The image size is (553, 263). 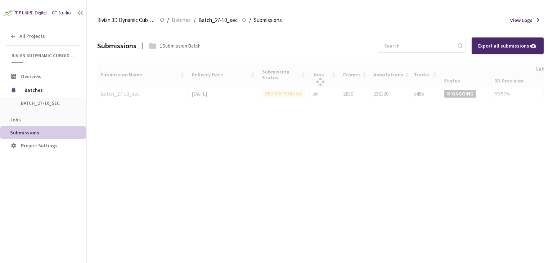 What do you see at coordinates (180, 46) in the screenshot?
I see `div: 1 Submission Batch` at bounding box center [180, 46].